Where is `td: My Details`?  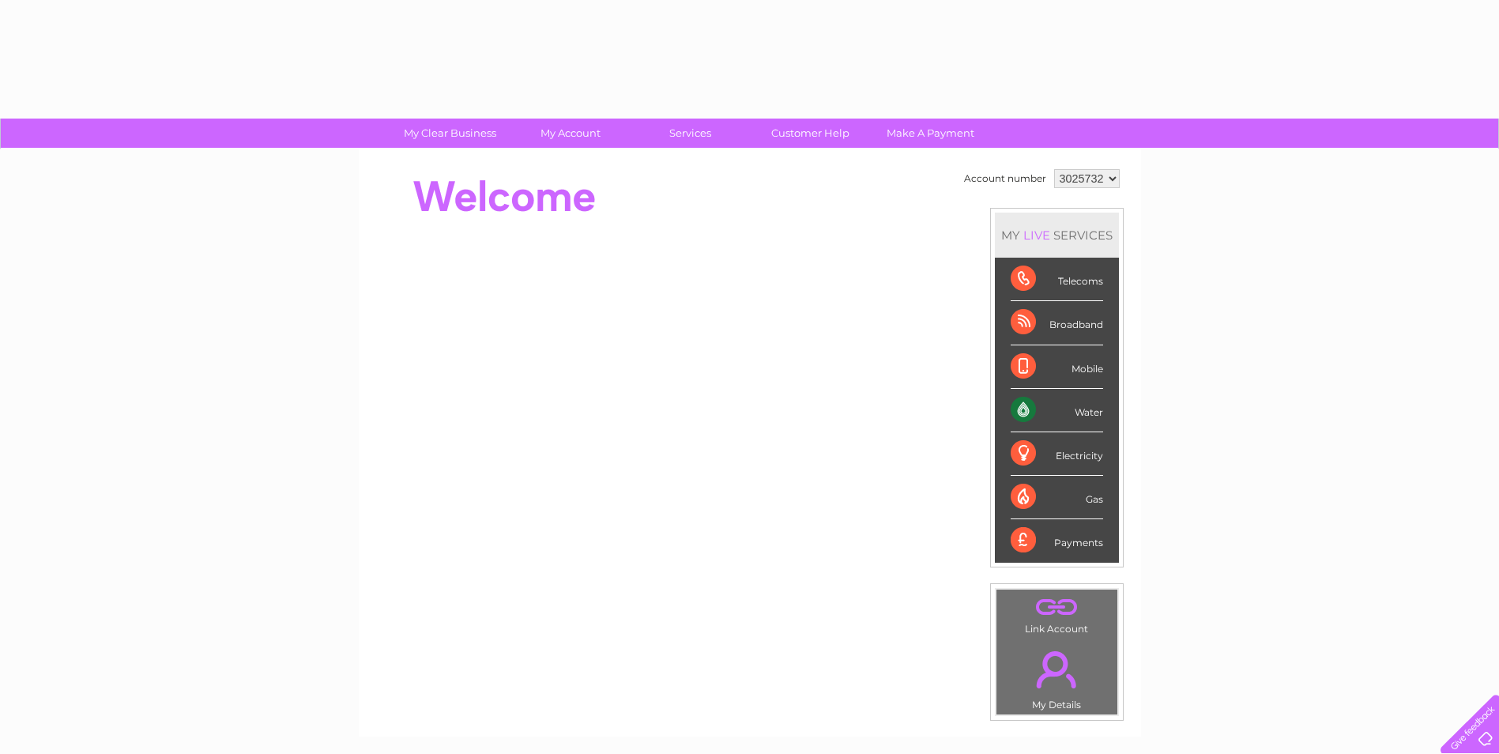
td: My Details is located at coordinates (1057, 677).